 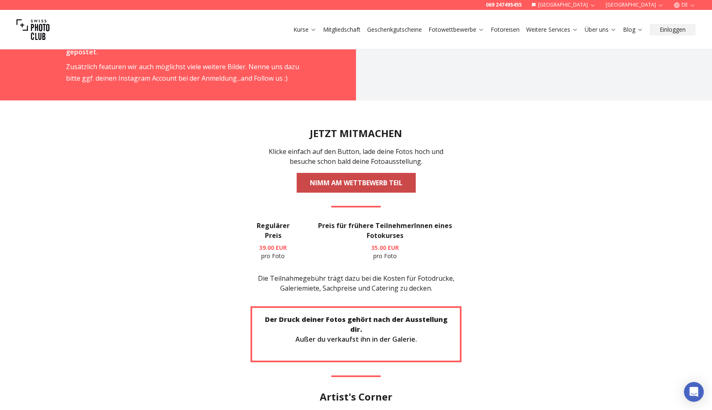 I want to click on a: Kurse, so click(x=305, y=30).